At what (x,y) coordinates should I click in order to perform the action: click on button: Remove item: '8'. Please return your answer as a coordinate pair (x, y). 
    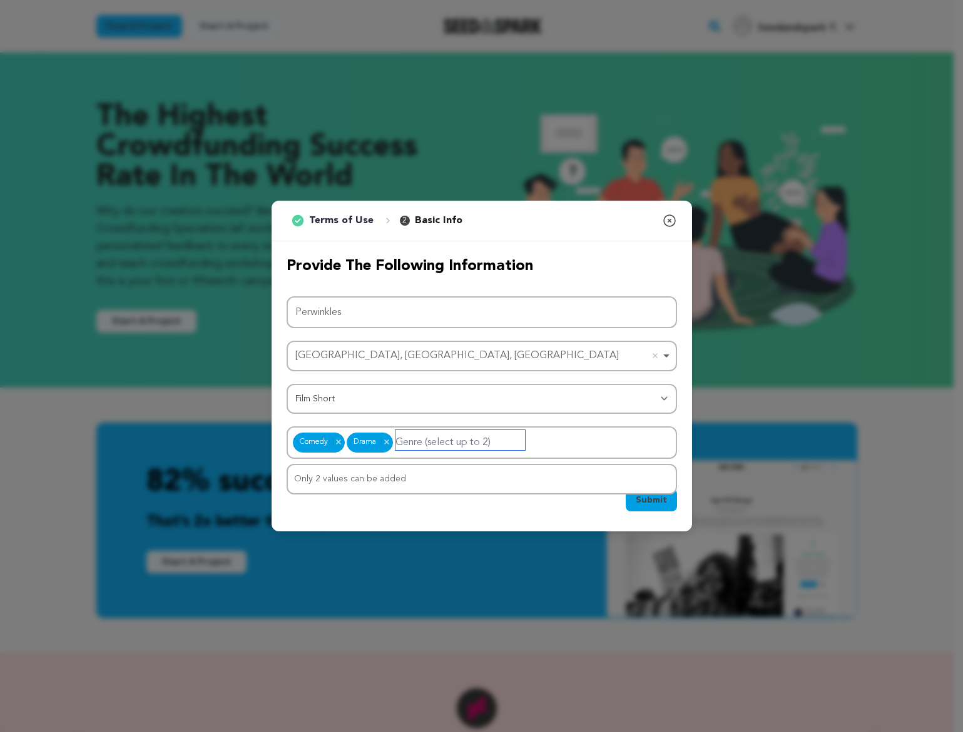
    Looking at the image, I should click on (386, 442).